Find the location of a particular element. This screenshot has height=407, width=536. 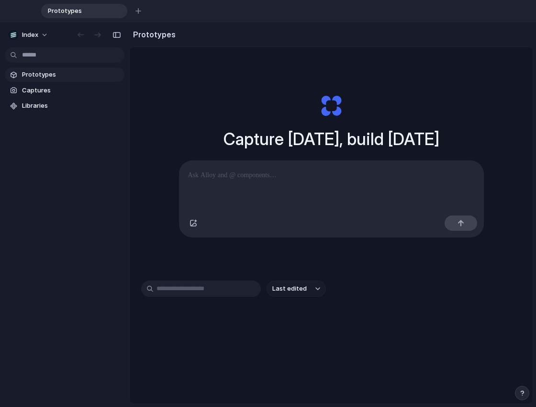

button: Last edited is located at coordinates (296, 288).